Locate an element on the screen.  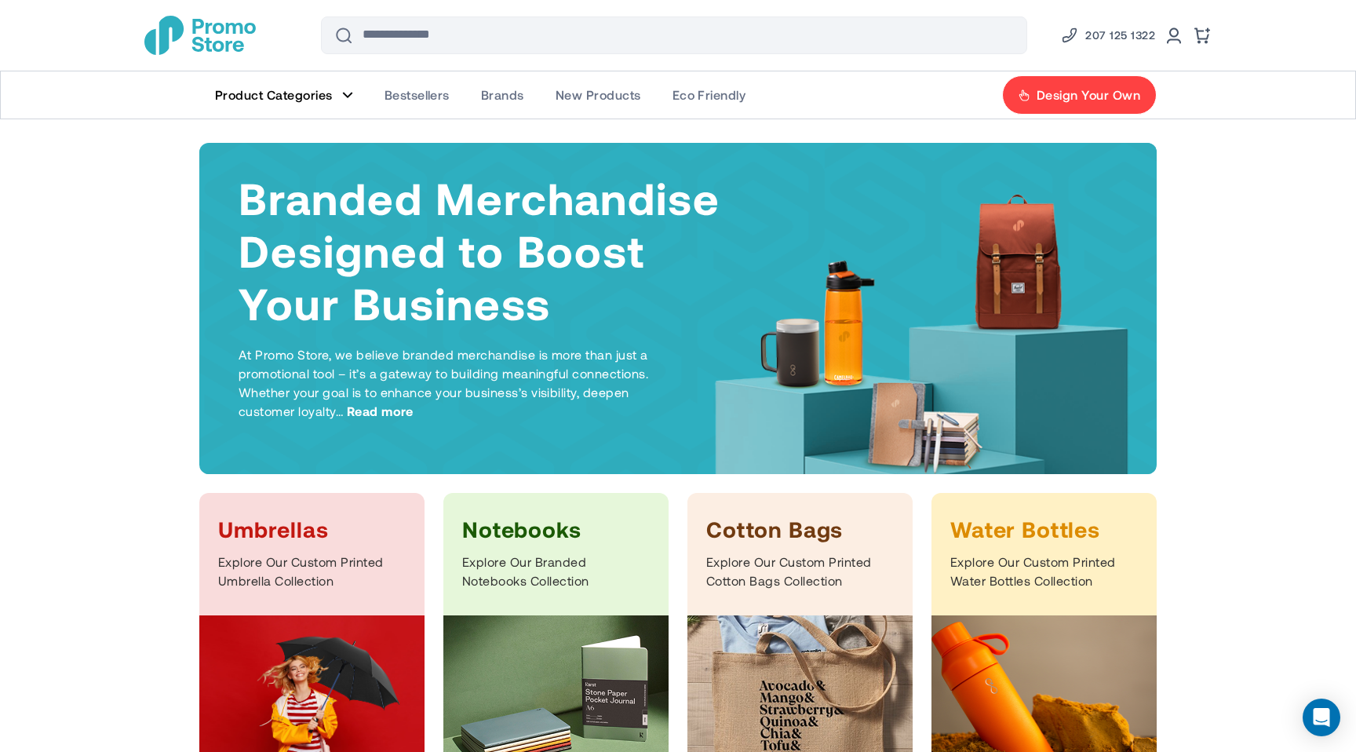
h3: Umbrellas is located at coordinates (311, 529).